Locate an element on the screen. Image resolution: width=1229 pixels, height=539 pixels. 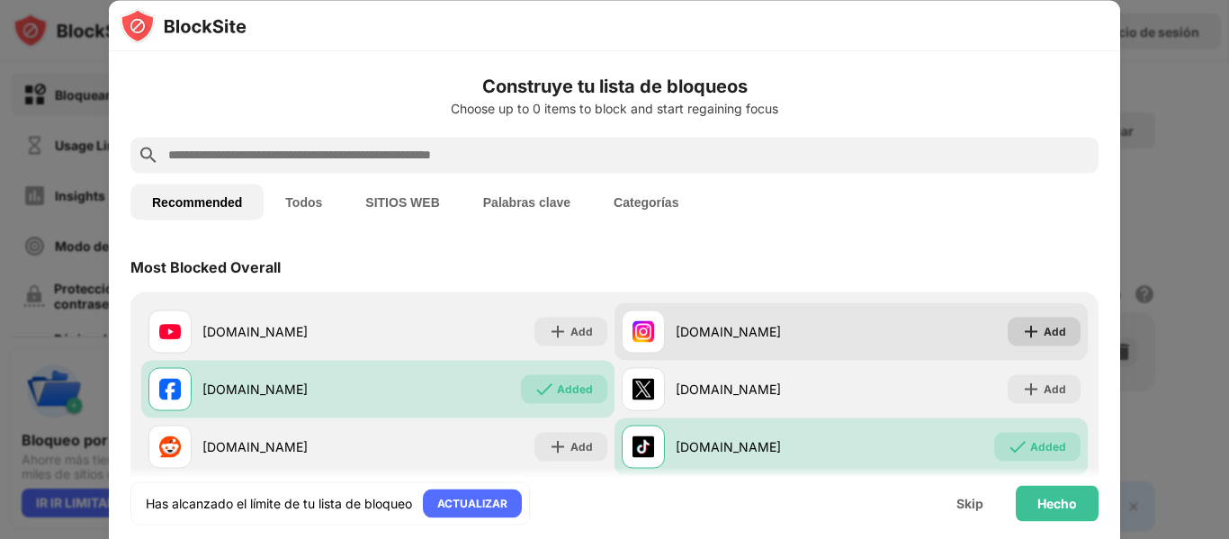
div: Hecho is located at coordinates (1057, 503).